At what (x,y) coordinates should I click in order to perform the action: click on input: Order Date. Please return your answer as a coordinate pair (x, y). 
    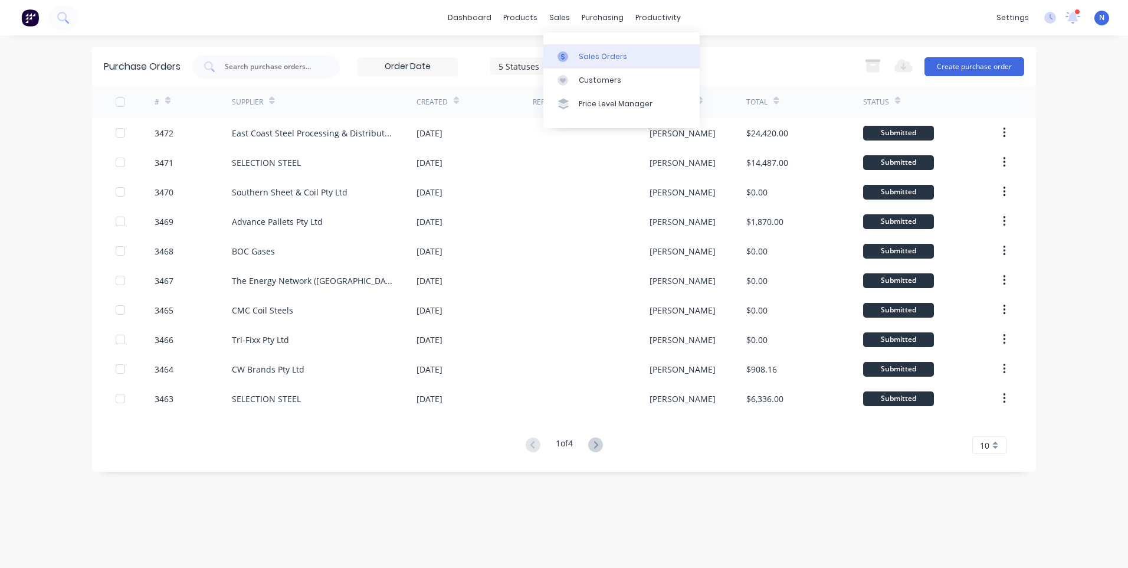
    Looking at the image, I should click on (408, 67).